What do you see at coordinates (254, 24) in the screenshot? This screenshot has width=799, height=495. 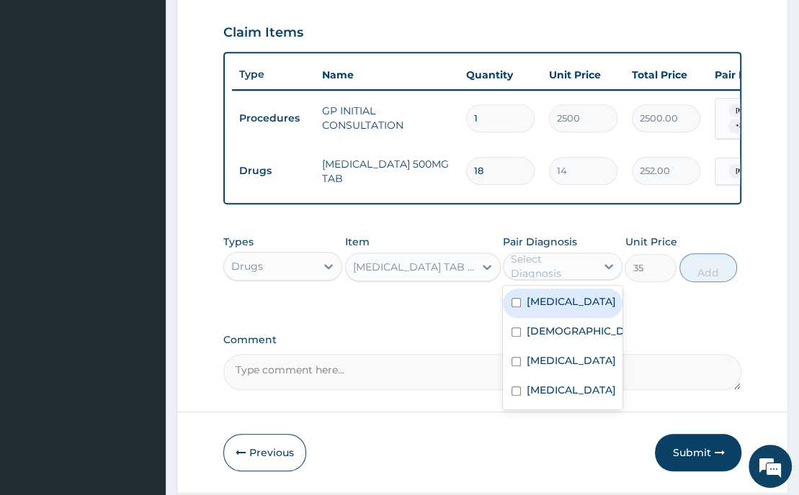 I see `div: Minimize live chat window` at bounding box center [254, 24].